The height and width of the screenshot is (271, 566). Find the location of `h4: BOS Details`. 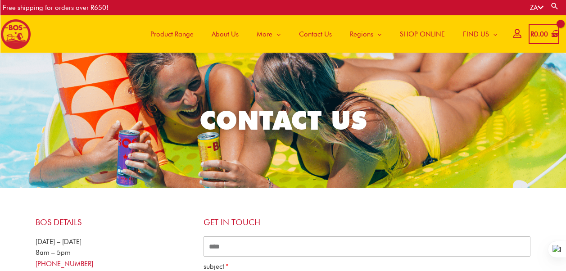

h4: BOS Details is located at coordinates (115, 222).